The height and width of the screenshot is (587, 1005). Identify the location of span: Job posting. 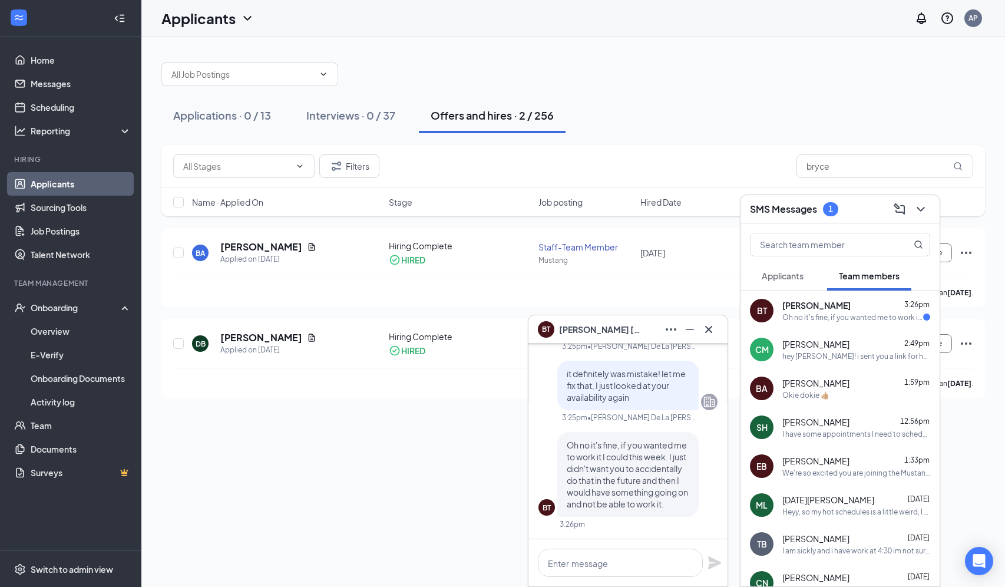
(560, 202).